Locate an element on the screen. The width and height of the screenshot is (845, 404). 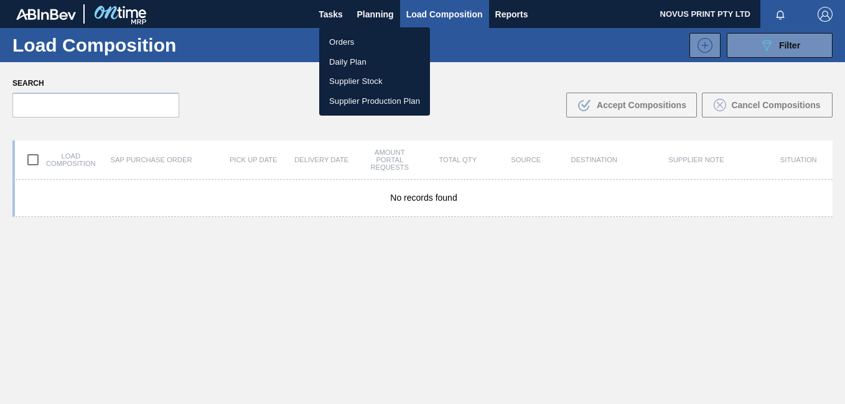
li: Daily Plan is located at coordinates (374, 62).